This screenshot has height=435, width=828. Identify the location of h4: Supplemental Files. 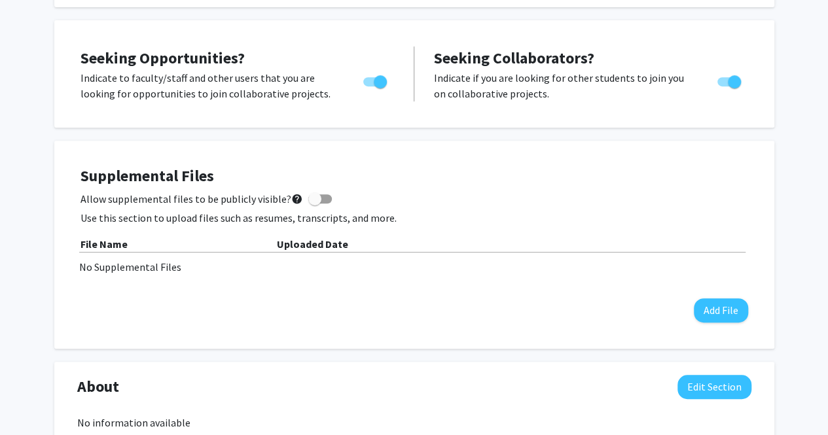
(415, 176).